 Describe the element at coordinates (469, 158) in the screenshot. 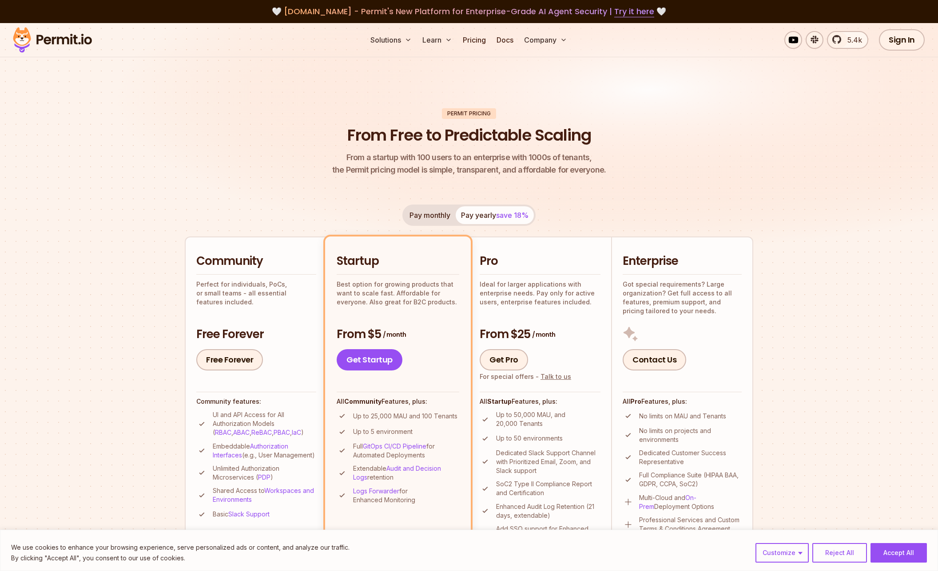

I see `span: From a startup with 100 users to an enterprise with 1000s of tenants,` at that location.